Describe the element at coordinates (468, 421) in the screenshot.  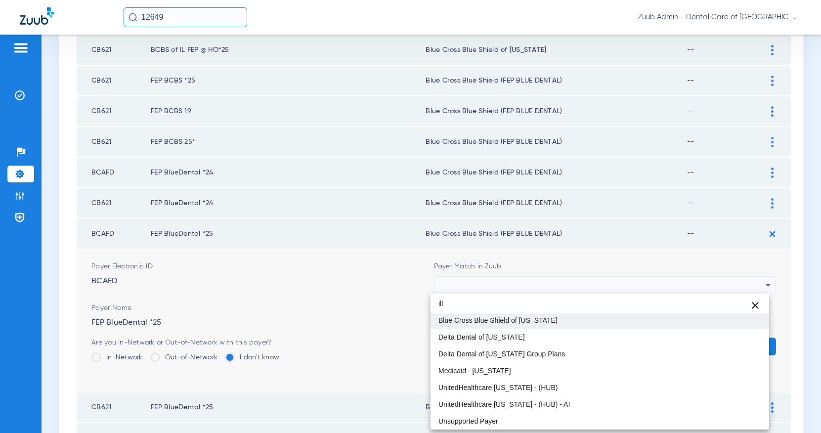
I see `span: Unsupported Payer` at that location.